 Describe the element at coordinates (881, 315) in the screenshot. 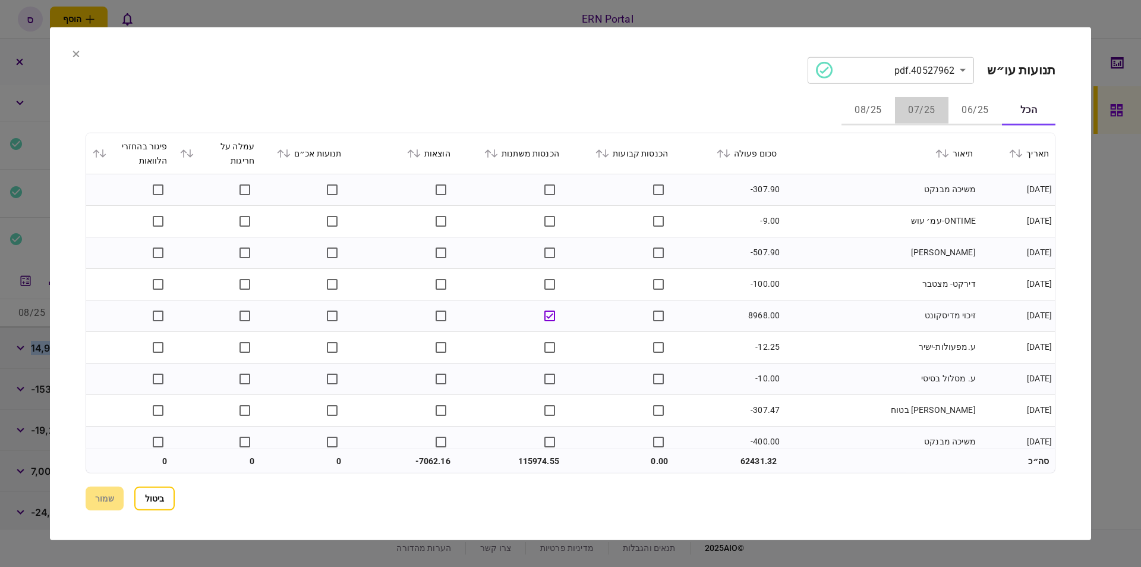

I see `td: זיכוי מדיסקונט` at that location.